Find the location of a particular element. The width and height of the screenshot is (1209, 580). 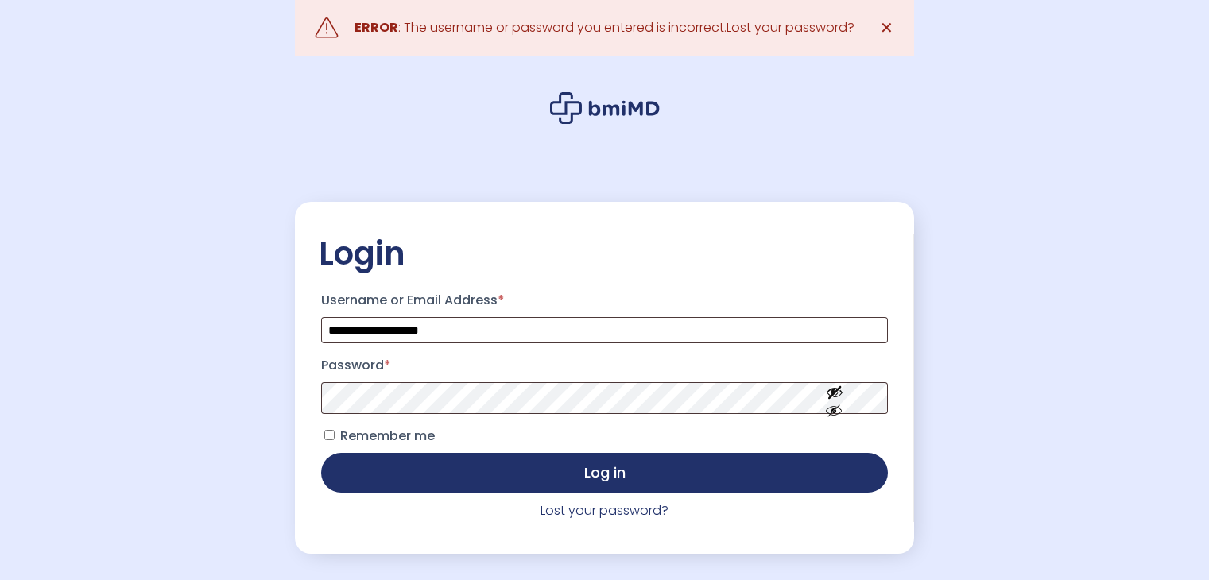

button: Log in is located at coordinates (604, 473).